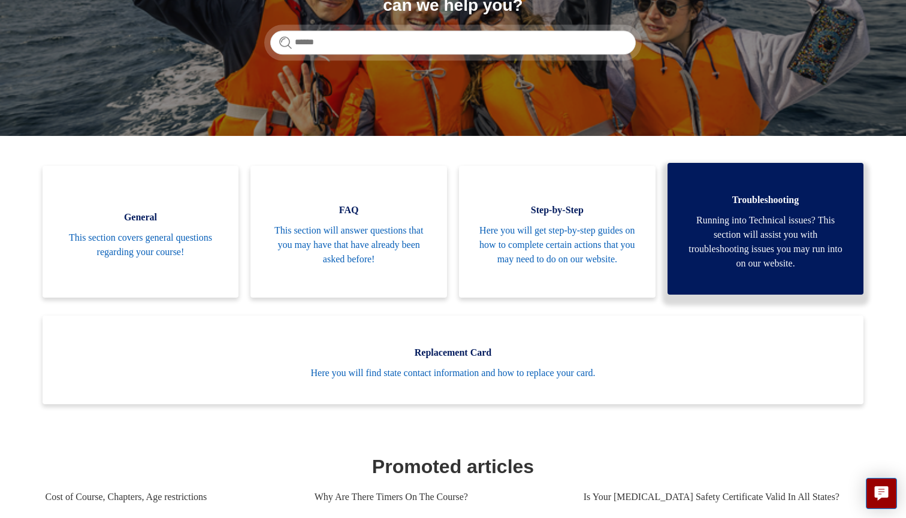  What do you see at coordinates (557, 210) in the screenshot?
I see `span: Step-by-Step` at bounding box center [557, 210].